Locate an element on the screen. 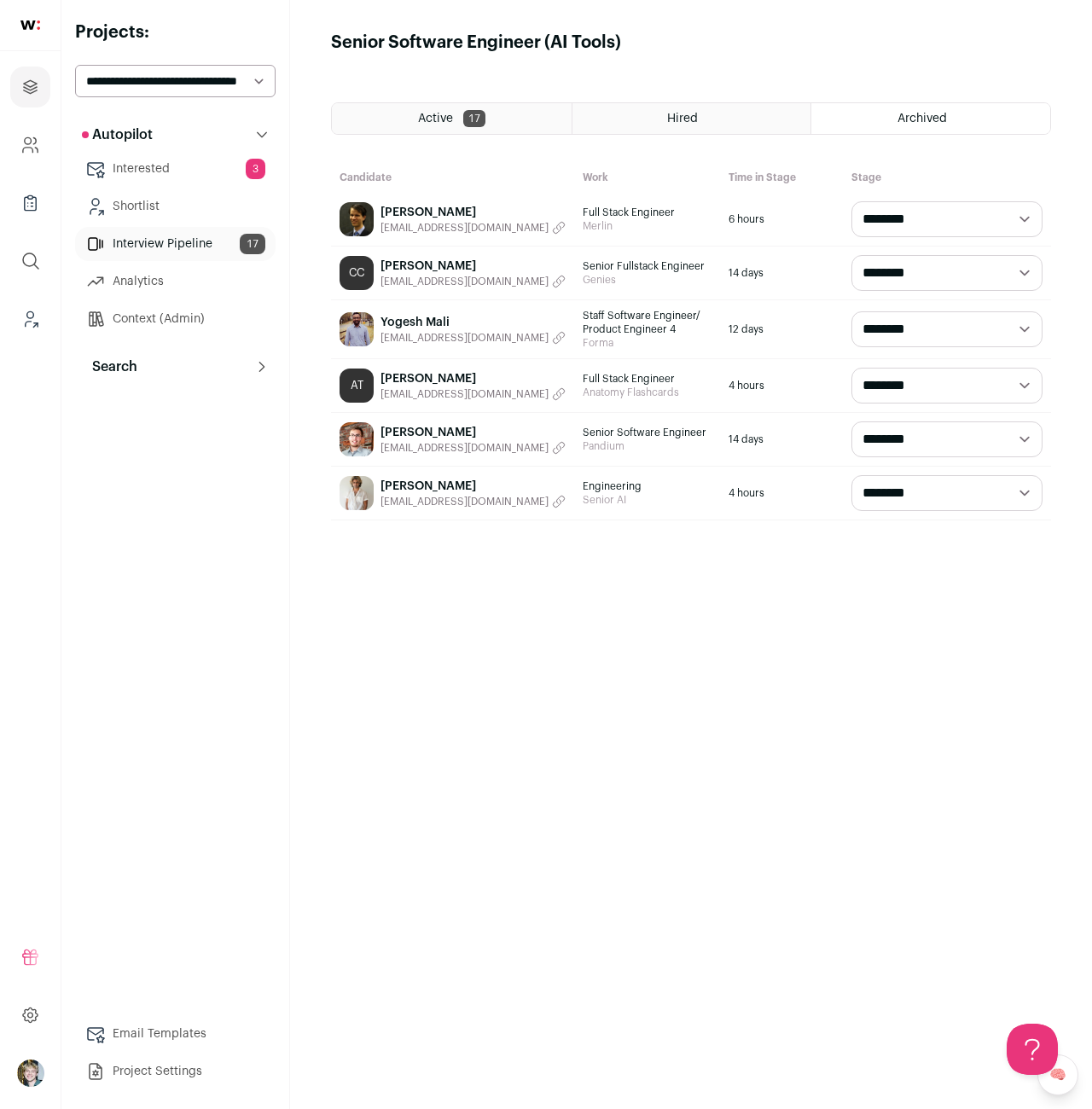  a: Shortlist is located at coordinates (175, 207).